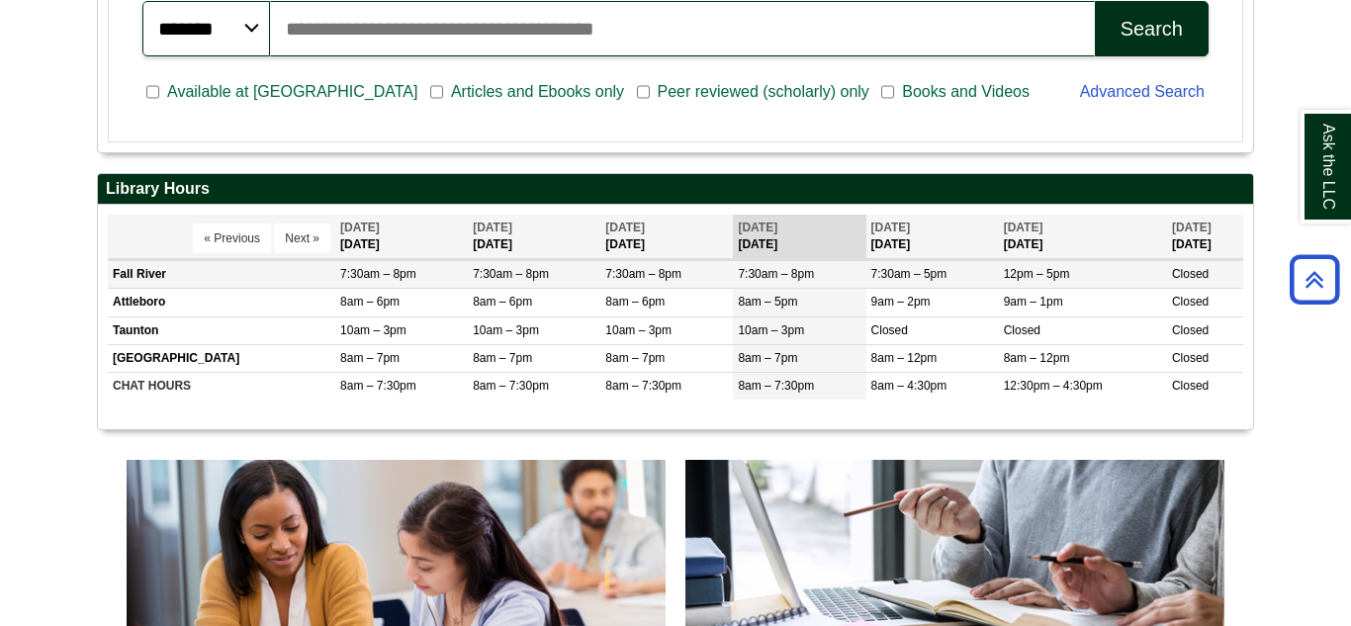 This screenshot has height=626, width=1351. I want to click on input: Books and Videos, so click(887, 92).